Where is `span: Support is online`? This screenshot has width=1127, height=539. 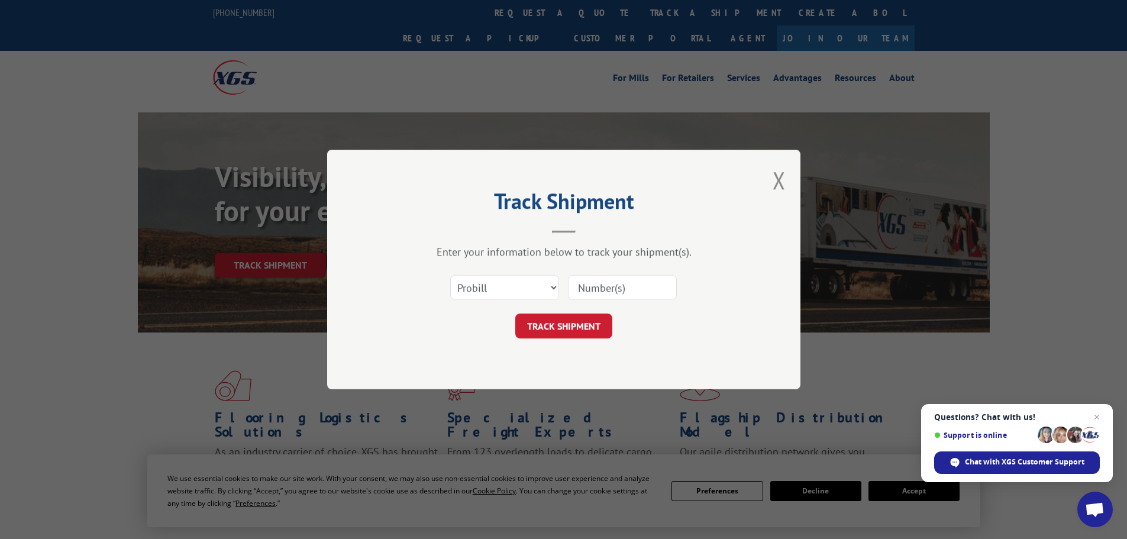
span: Support is online is located at coordinates (984, 435).